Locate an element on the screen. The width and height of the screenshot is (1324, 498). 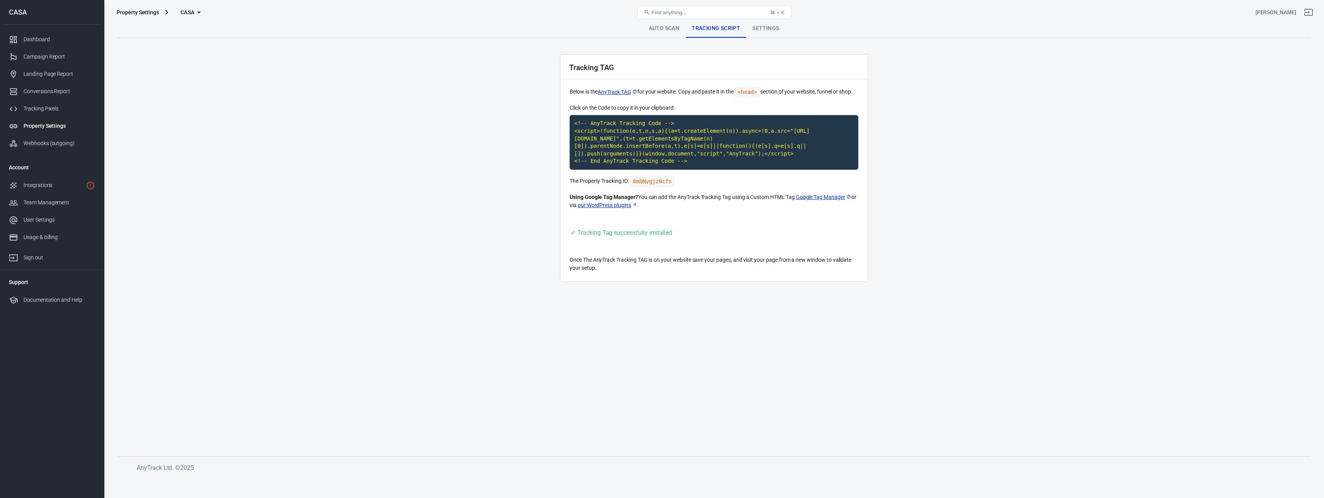
a: Landing Page Report is located at coordinates (52, 74).